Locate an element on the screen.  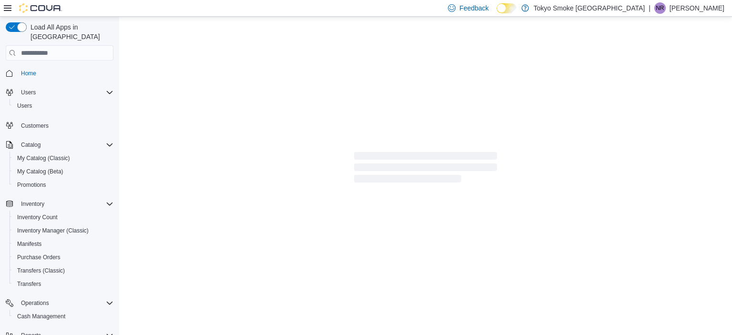
a: Cash Management is located at coordinates (41, 316).